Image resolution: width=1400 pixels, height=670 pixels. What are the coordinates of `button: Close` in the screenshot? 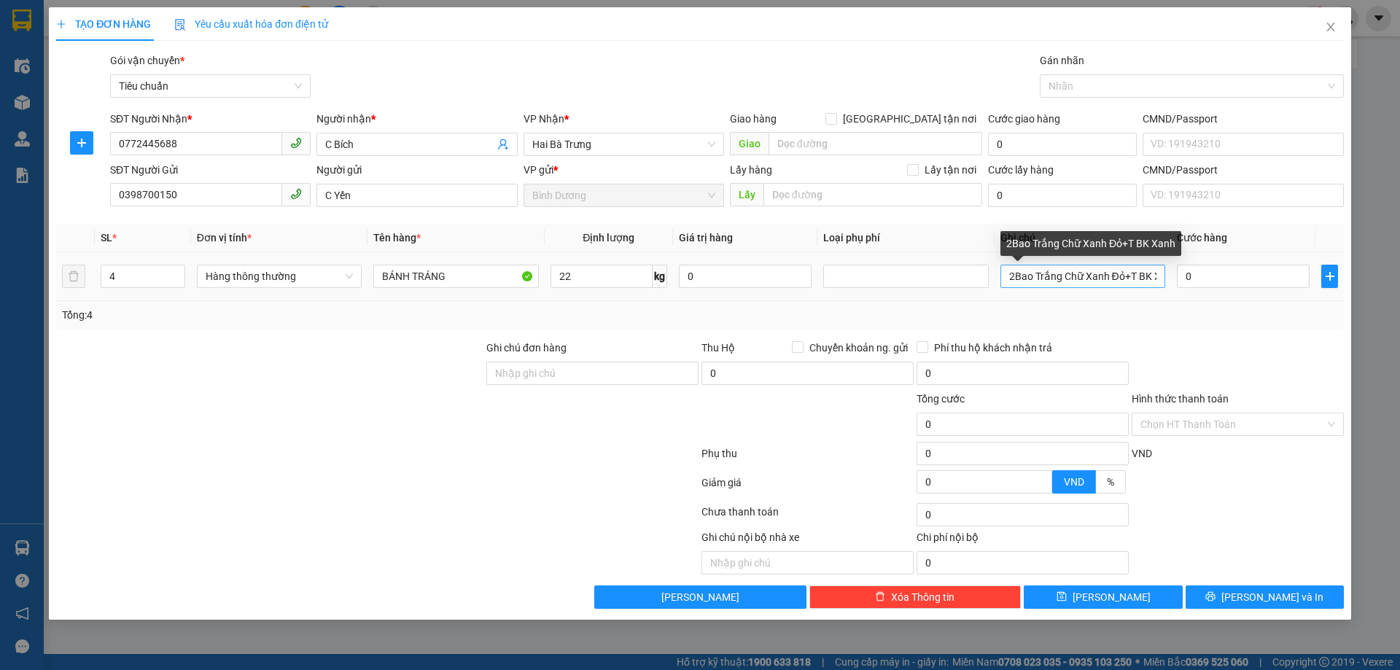 It's located at (1331, 28).